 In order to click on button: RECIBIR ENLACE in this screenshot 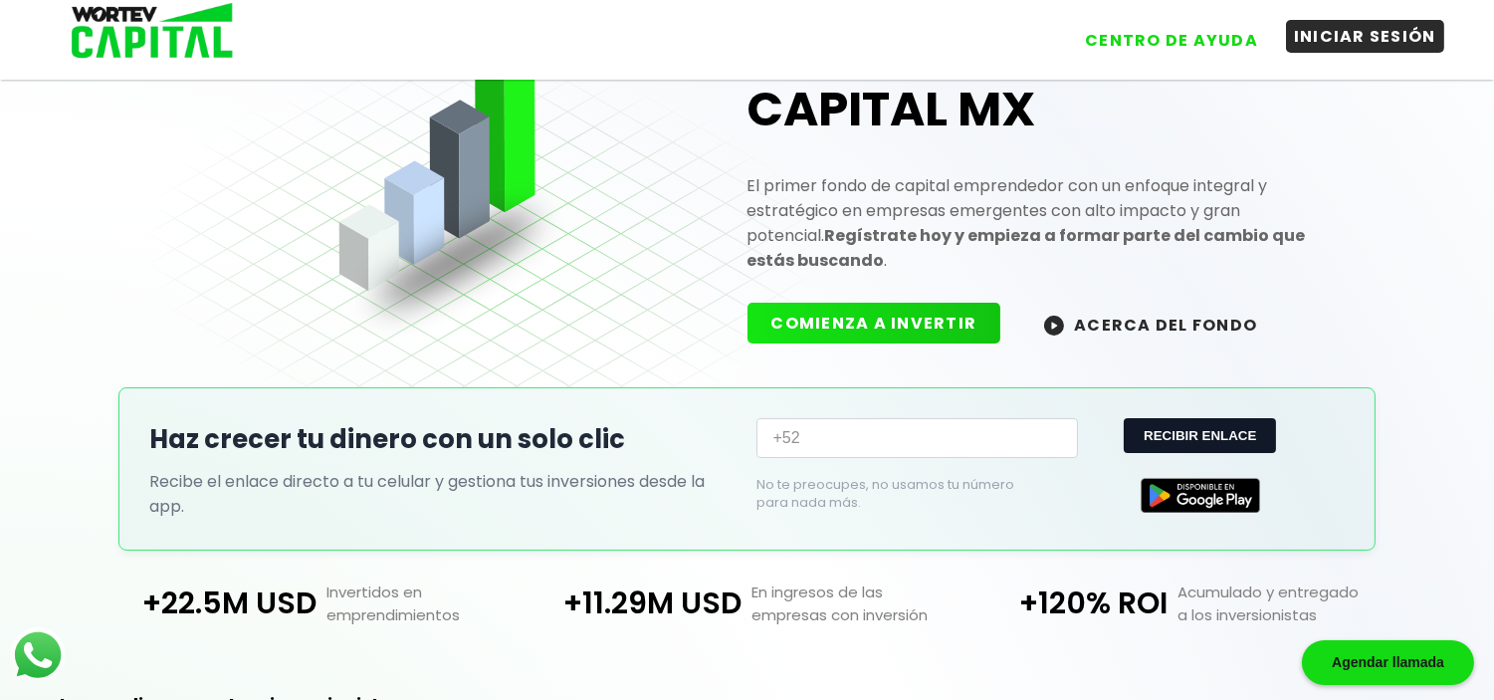, I will do `click(1199, 435)`.